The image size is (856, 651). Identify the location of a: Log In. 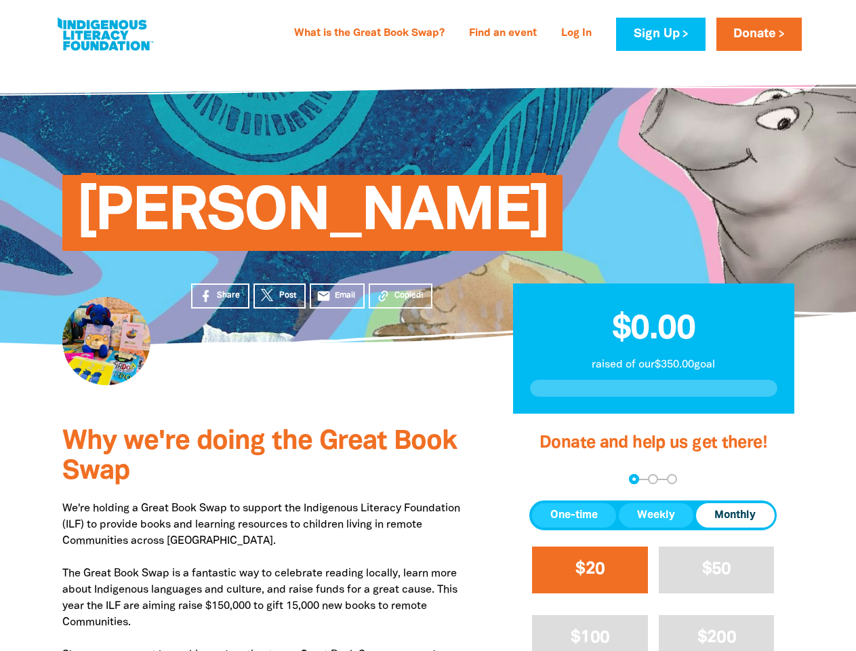
(576, 34).